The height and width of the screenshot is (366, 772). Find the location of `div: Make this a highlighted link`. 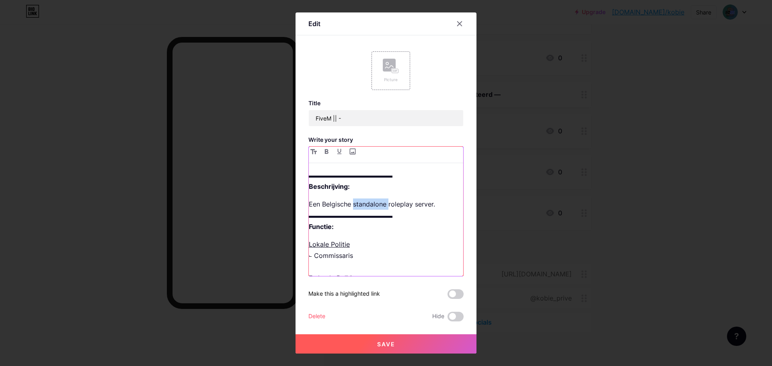

div: Make this a highlighted link is located at coordinates (344, 294).